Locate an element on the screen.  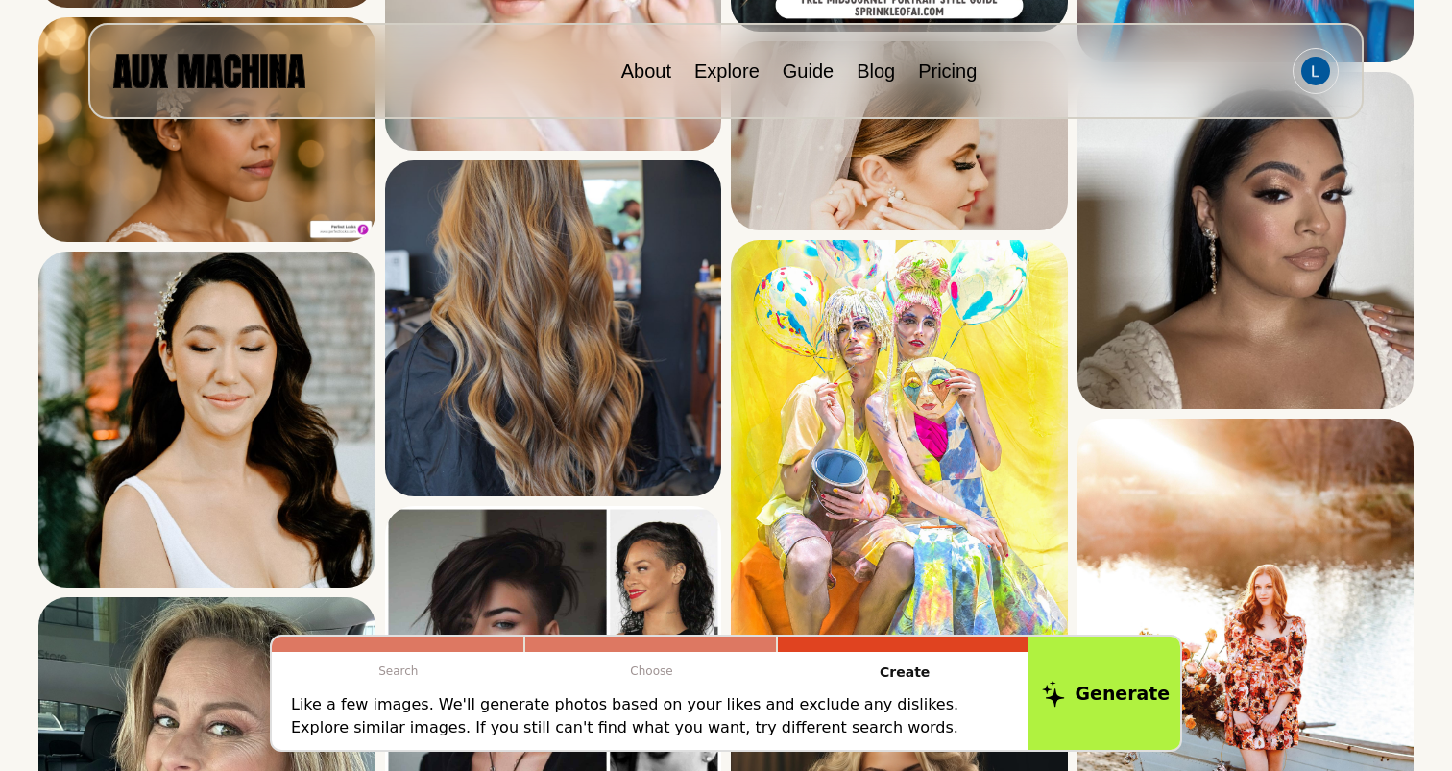
a: Guide is located at coordinates (808, 71).